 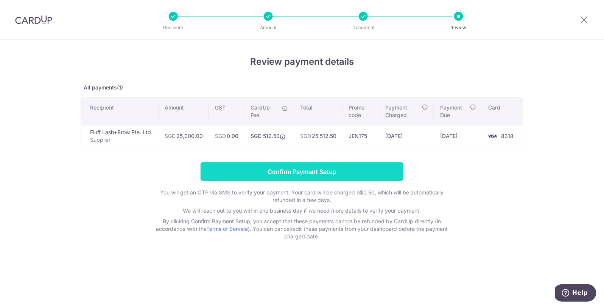 I want to click on p: Review, so click(x=459, y=28).